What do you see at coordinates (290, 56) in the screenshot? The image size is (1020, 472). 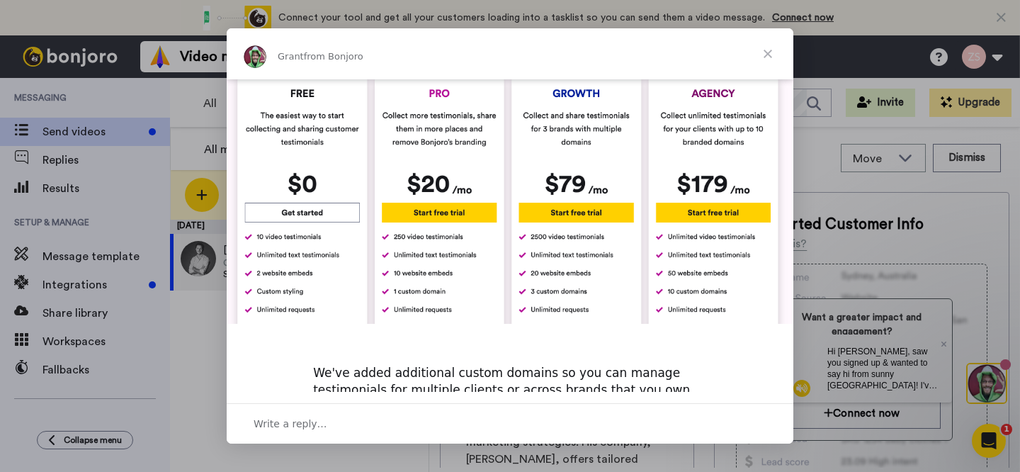 I see `span: Grant` at bounding box center [290, 56].